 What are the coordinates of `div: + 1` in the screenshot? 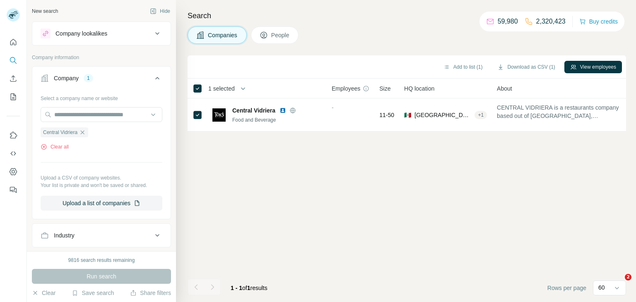 It's located at (481, 115).